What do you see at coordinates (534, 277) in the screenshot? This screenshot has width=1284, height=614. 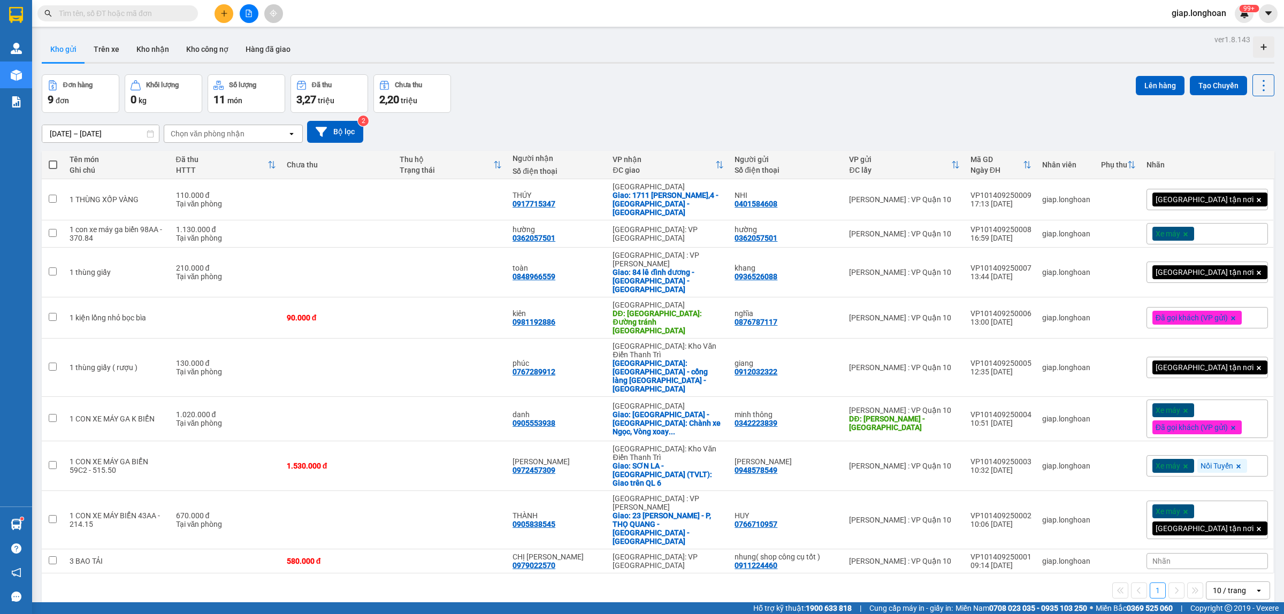 I see `div: 0848966559` at bounding box center [534, 277].